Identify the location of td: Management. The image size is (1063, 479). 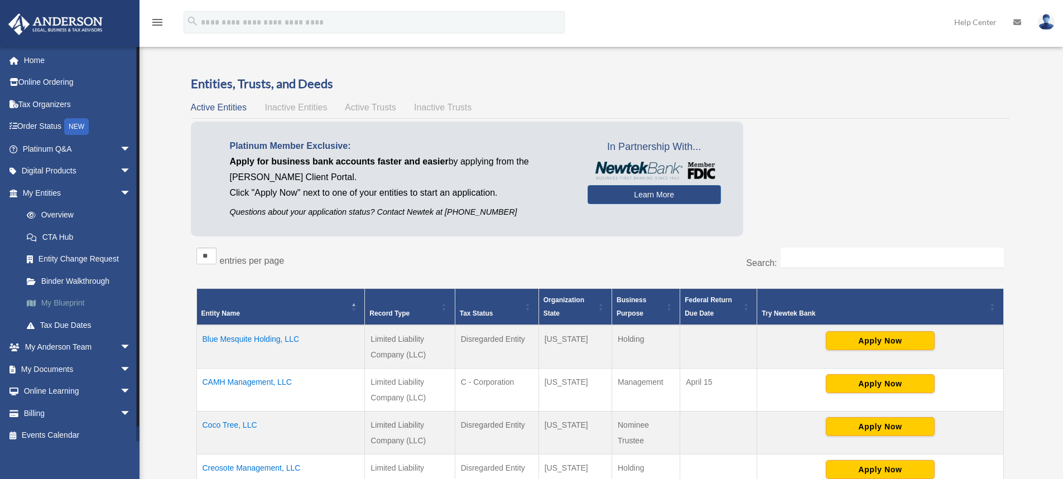
(645, 390).